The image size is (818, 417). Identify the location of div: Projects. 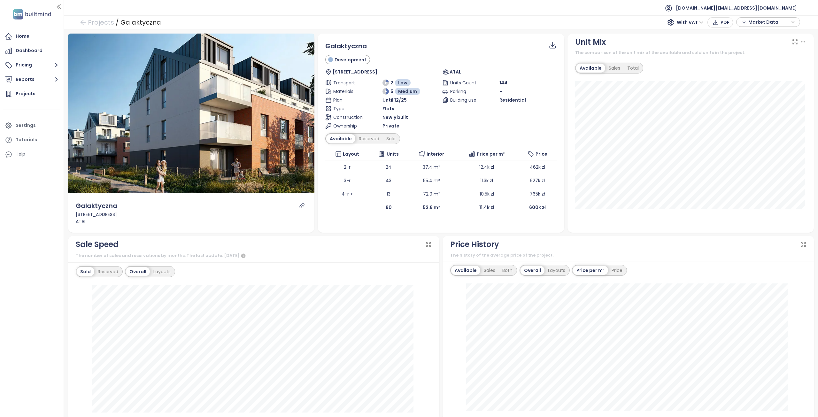
(26, 94).